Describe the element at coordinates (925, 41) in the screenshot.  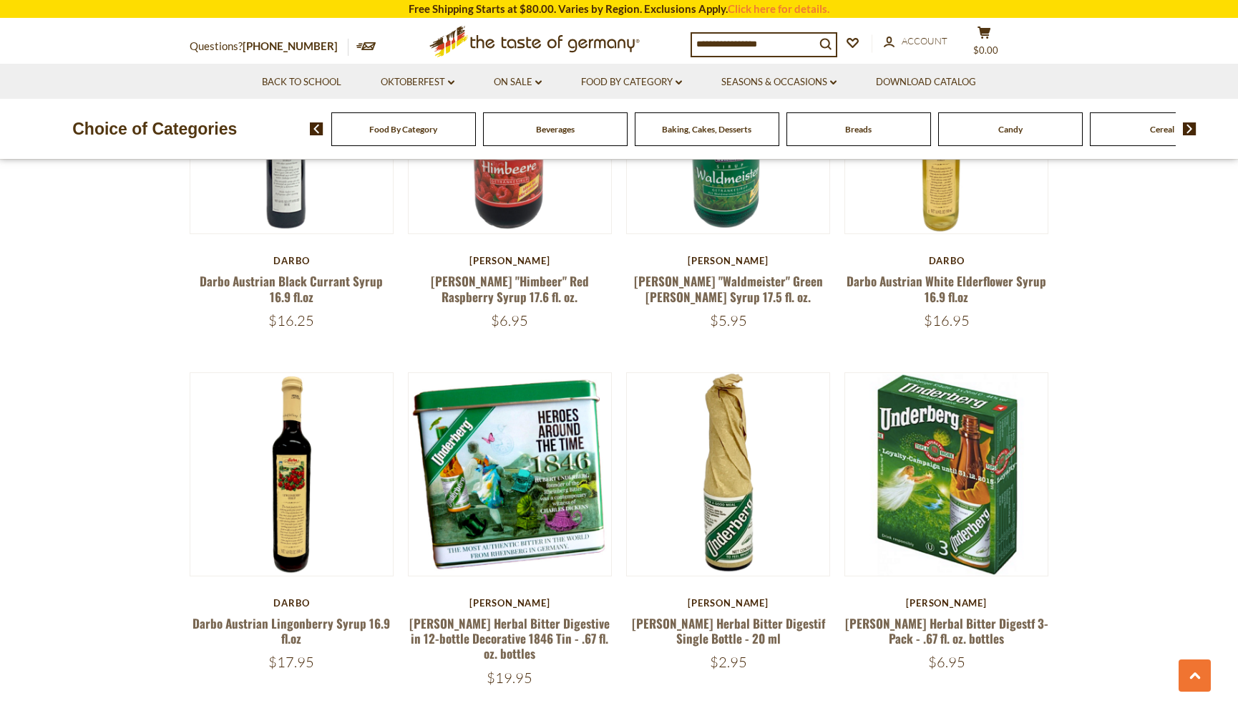
I see `span: Account` at that location.